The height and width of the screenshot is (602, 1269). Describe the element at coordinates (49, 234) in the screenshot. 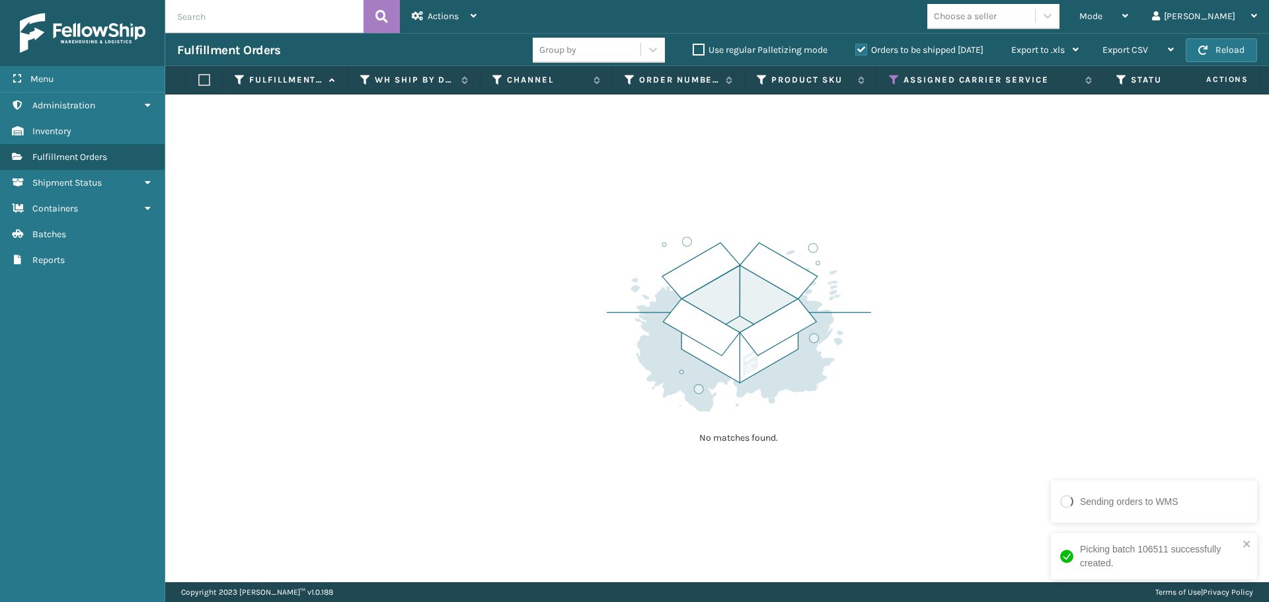

I see `span: Batches` at that location.